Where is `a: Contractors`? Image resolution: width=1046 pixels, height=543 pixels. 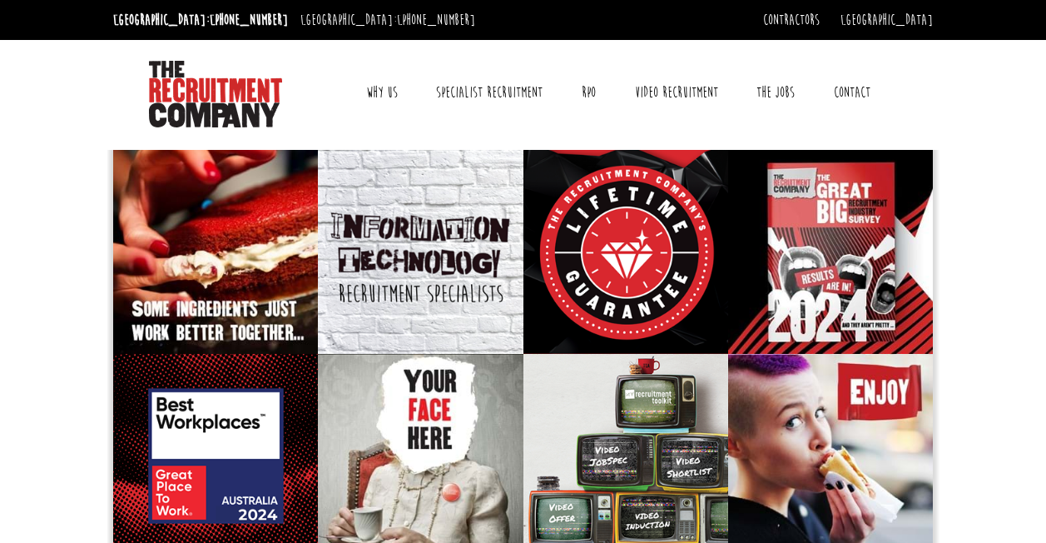
a: Contractors is located at coordinates (792, 20).